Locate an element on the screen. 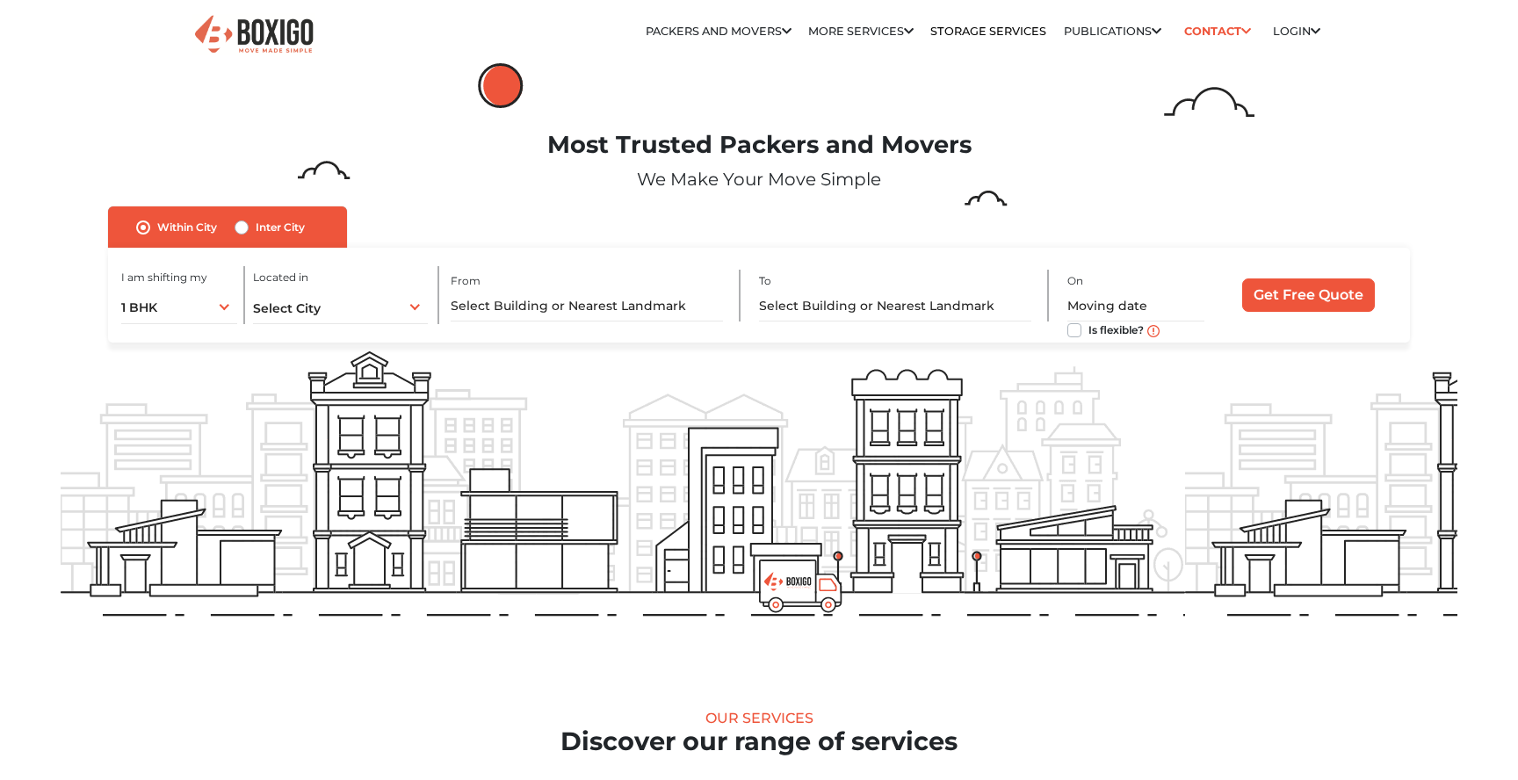 This screenshot has width=1518, height=780. span: 1 BHK is located at coordinates (139, 307).